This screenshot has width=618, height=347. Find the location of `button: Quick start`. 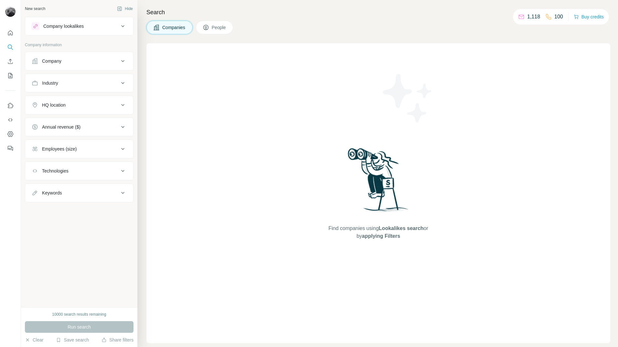

button: Quick start is located at coordinates (10, 33).